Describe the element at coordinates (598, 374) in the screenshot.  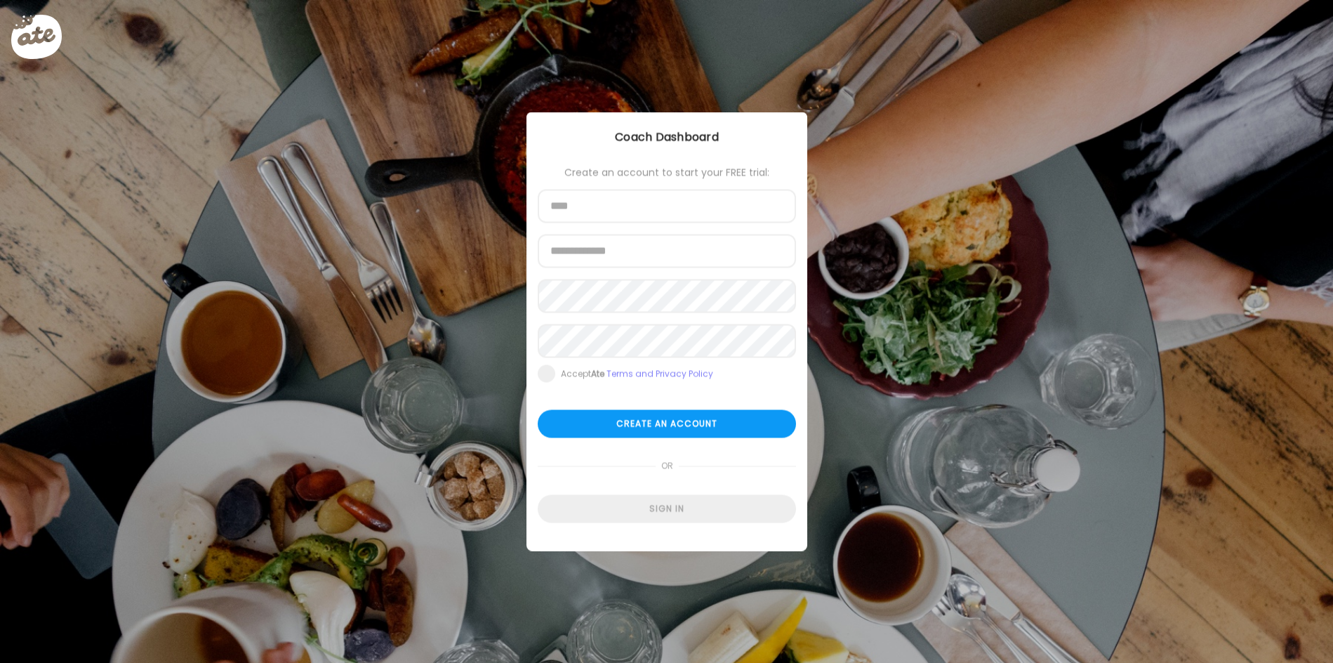
I see `b: Ate` at that location.